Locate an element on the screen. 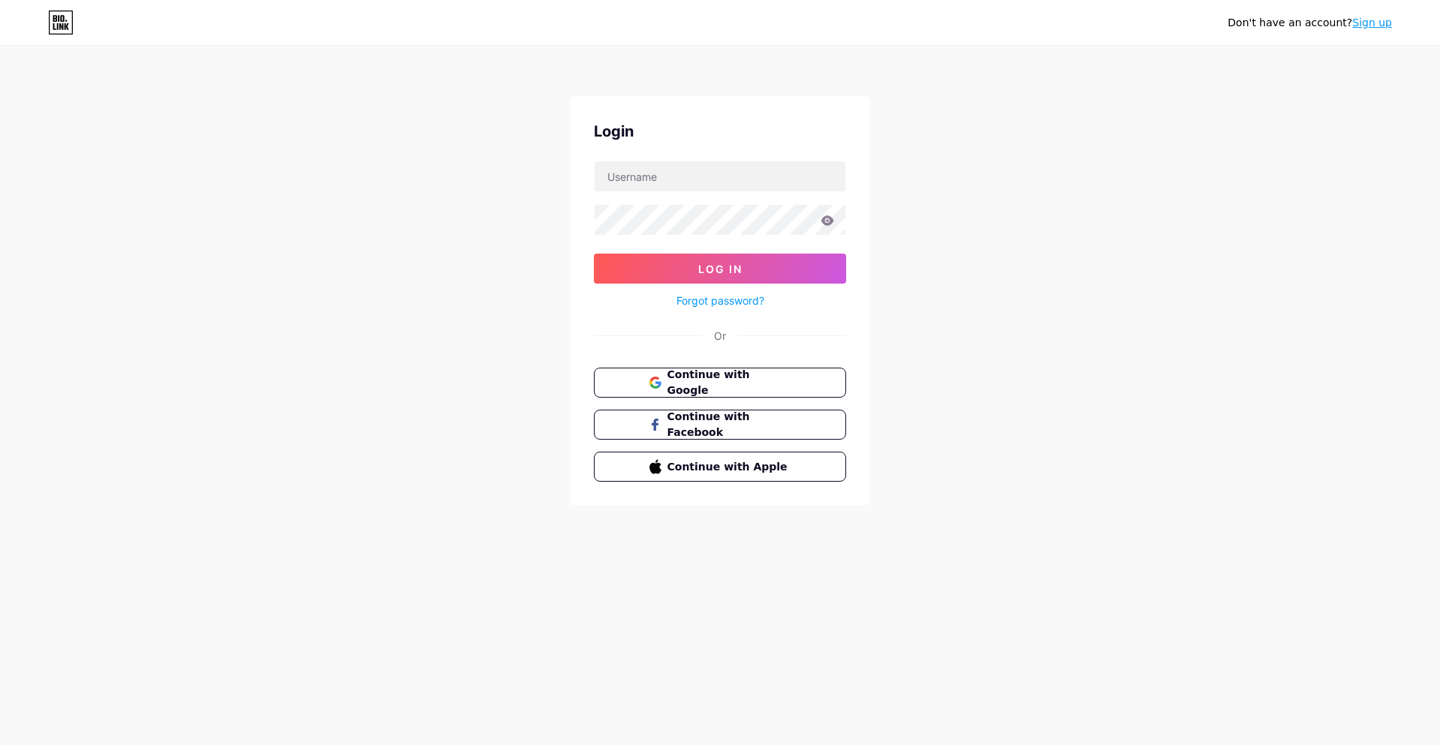 The width and height of the screenshot is (1440, 745). a: Continue with Facebook is located at coordinates (720, 425).